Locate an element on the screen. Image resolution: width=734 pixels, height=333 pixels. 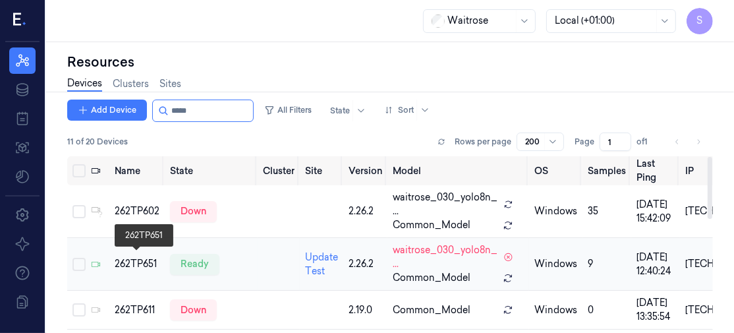
a: Sites is located at coordinates (170, 84).